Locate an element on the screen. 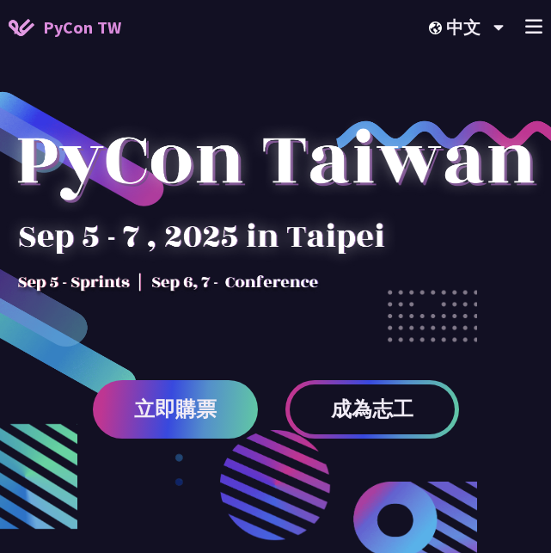  a: 成為志工 is located at coordinates (372, 409).